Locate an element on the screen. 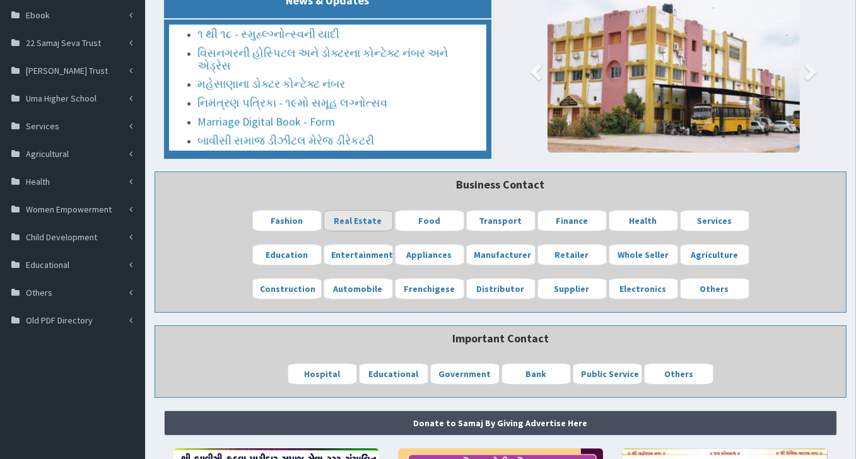  b: Important Contact is located at coordinates (500, 338).